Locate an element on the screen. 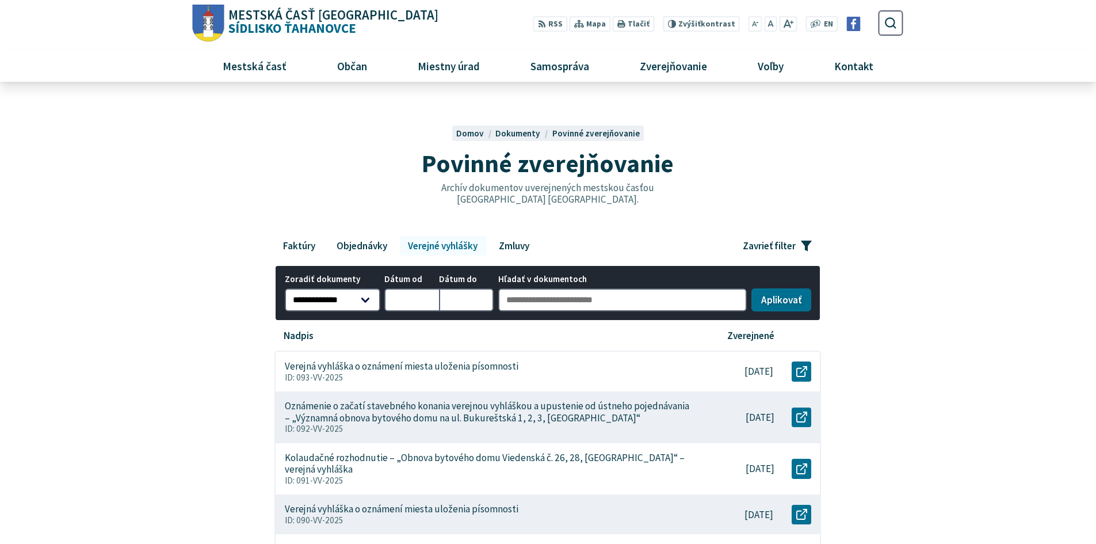 The height and width of the screenshot is (544, 1096). button: Zvýšiťkontrast is located at coordinates (701, 24).